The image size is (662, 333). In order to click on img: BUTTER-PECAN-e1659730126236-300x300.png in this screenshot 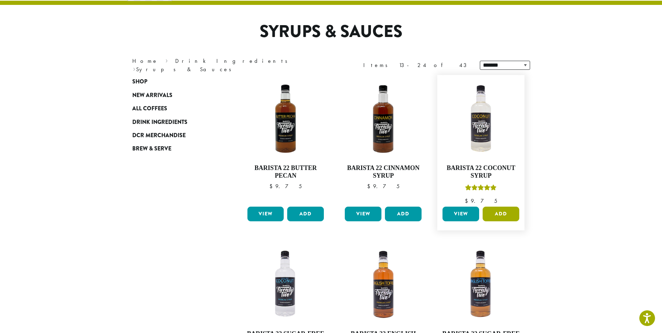, I will do `click(286, 119)`.